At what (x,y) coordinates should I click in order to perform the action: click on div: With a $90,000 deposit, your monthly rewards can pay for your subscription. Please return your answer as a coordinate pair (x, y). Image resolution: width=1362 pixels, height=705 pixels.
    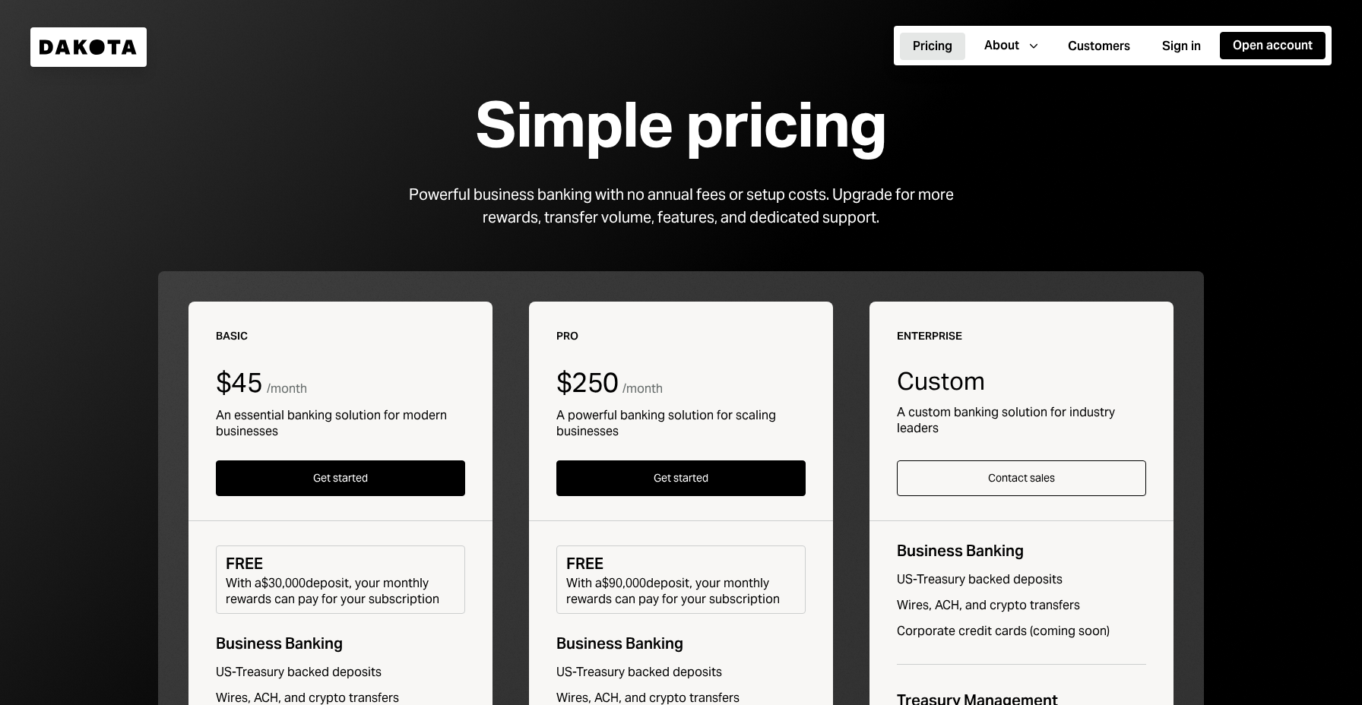
    Looking at the image, I should click on (681, 591).